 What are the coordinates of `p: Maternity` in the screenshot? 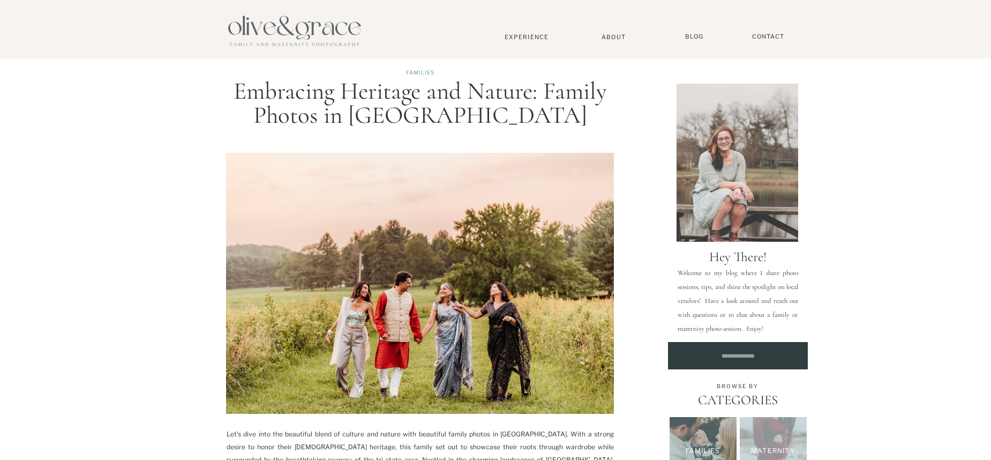 It's located at (773, 451).